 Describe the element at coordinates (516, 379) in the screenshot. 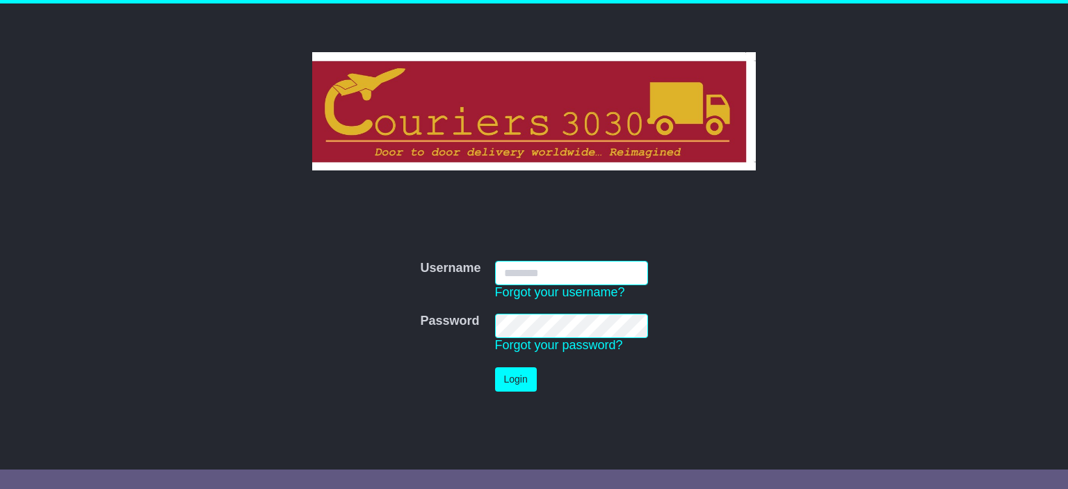

I see `button: Login` at that location.